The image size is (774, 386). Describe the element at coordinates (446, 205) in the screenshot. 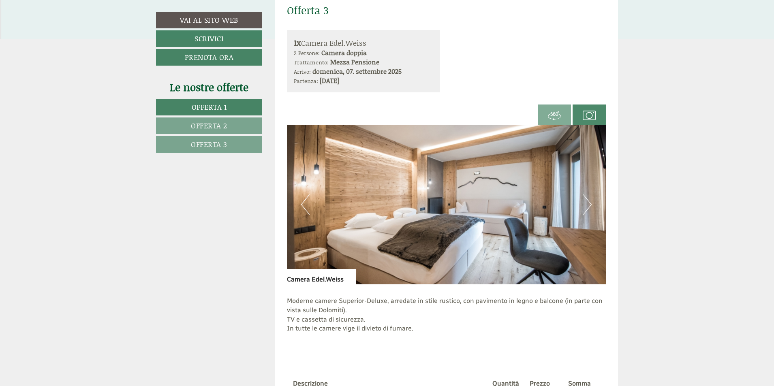

I see `img: image` at that location.